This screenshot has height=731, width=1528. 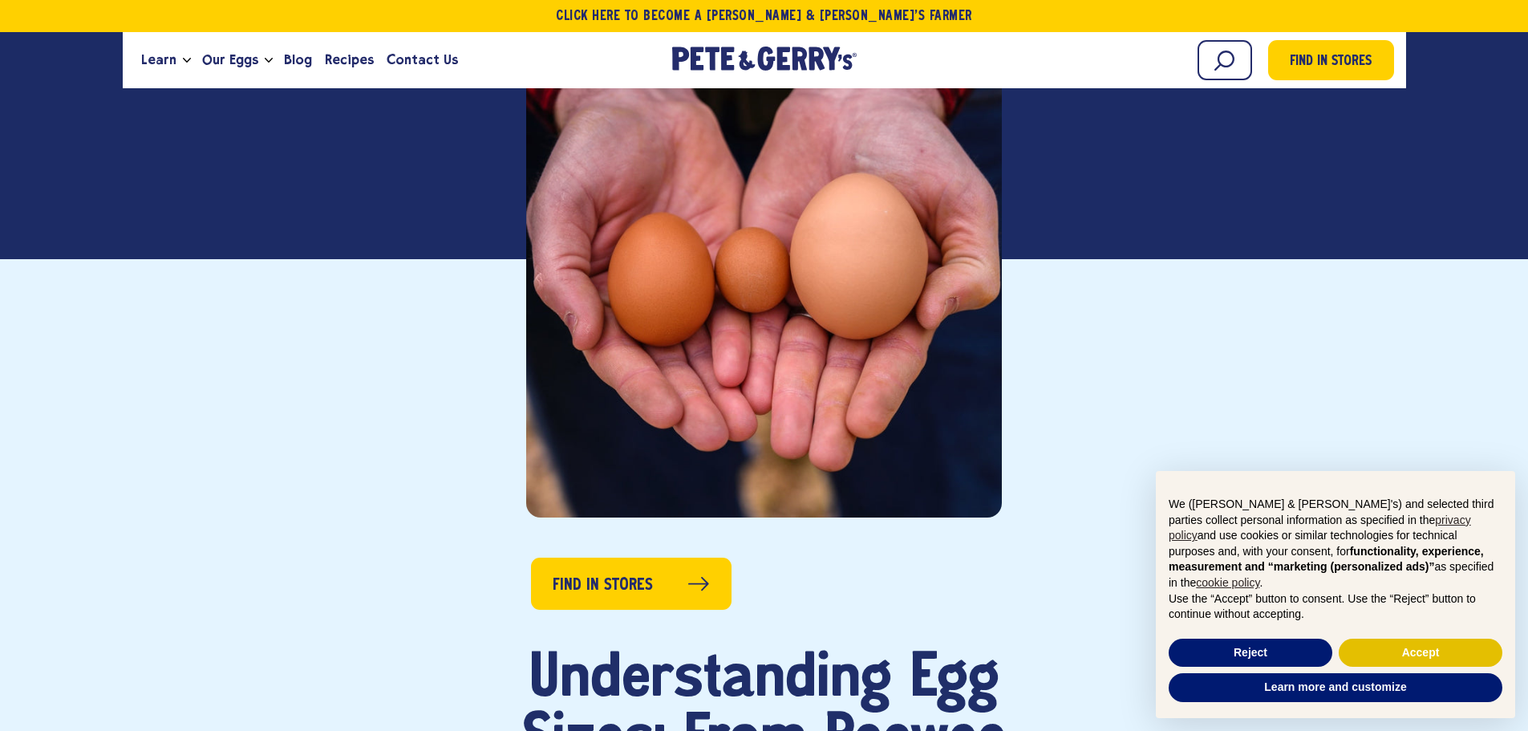 What do you see at coordinates (1250, 653) in the screenshot?
I see `button: Reject` at bounding box center [1250, 653].